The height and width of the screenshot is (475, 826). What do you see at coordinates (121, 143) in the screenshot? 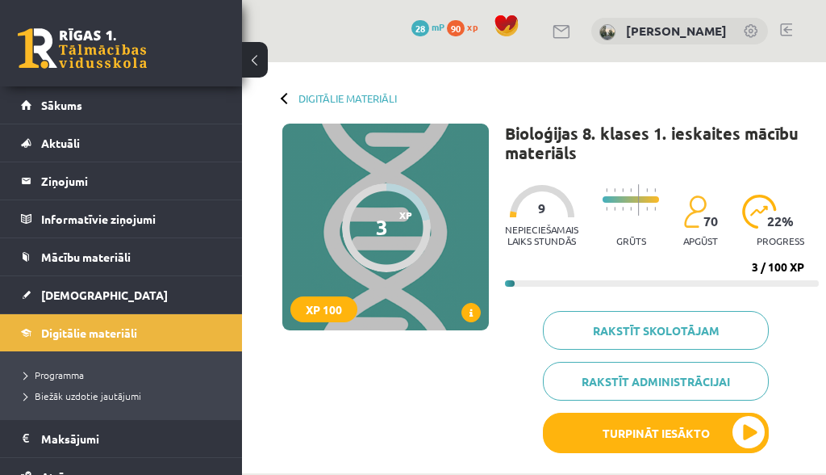
I see `a: Aktuāli` at bounding box center [121, 143].